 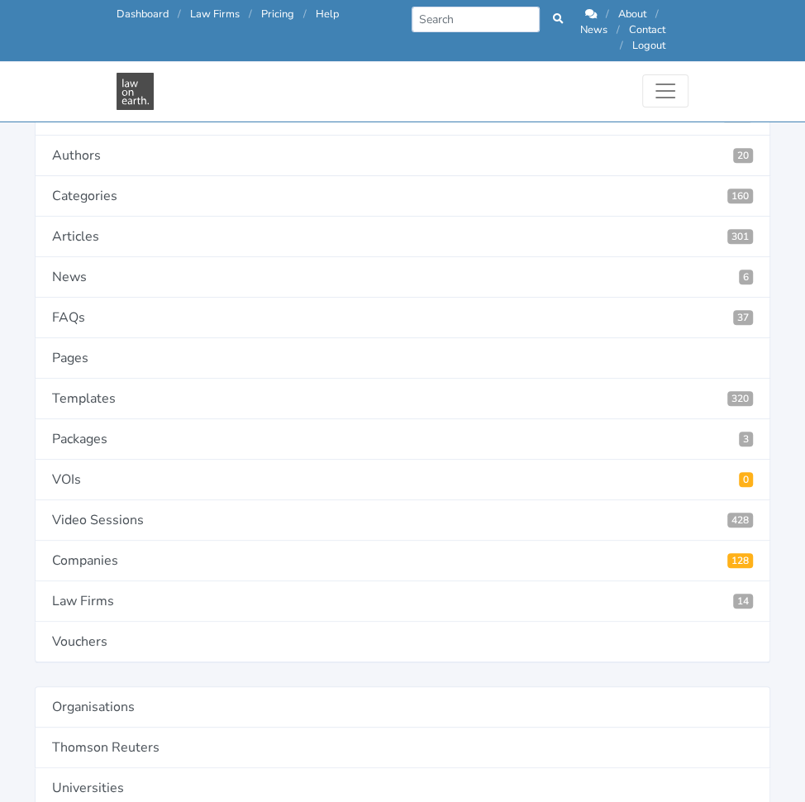 I want to click on a: Companies128, so click(x=403, y=560).